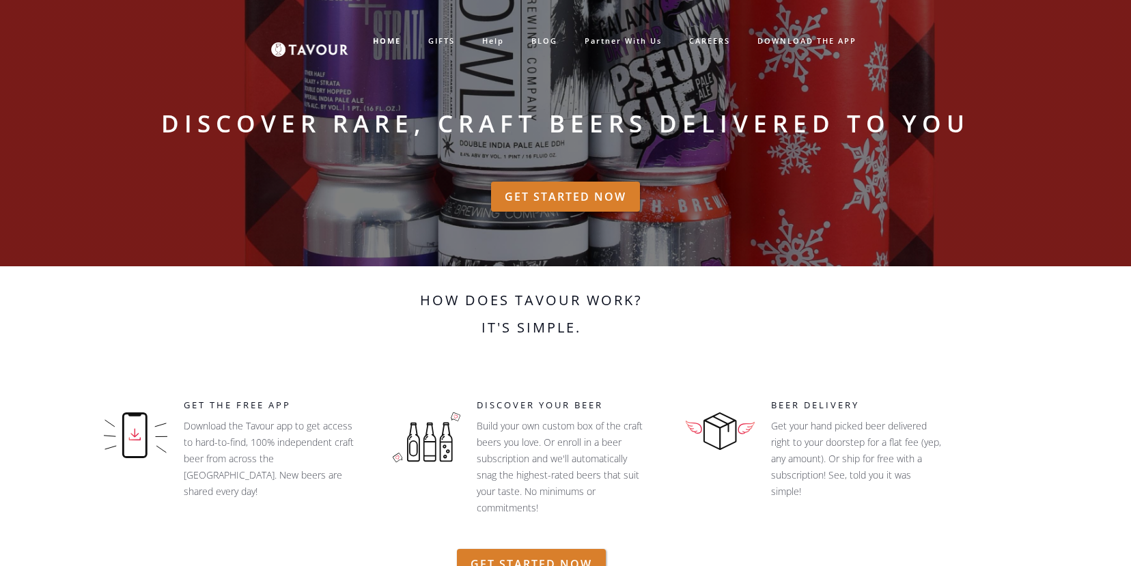  What do you see at coordinates (807, 41) in the screenshot?
I see `a: DOWNLOAD THE APP` at bounding box center [807, 41].